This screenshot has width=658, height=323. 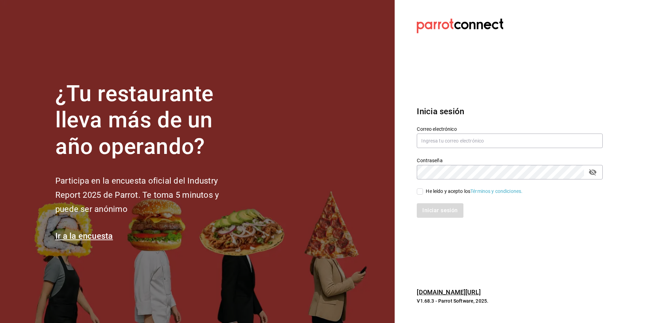 I want to click on input: Ingresa tu correo electrónico, so click(x=510, y=141).